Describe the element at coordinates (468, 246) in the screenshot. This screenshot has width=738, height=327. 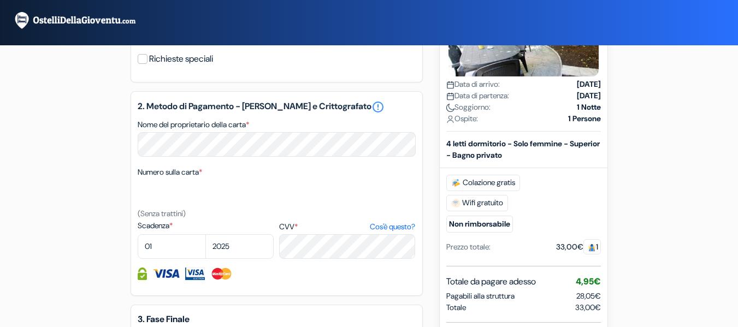
I see `div: Prezzo totale:` at that location.